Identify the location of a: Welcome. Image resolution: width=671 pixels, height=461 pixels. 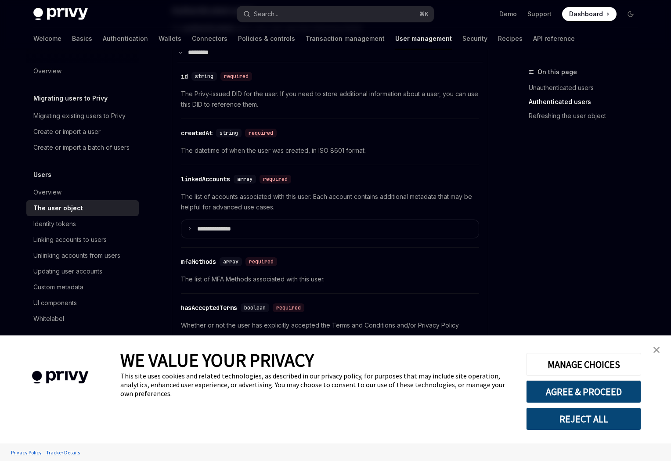
(47, 39).